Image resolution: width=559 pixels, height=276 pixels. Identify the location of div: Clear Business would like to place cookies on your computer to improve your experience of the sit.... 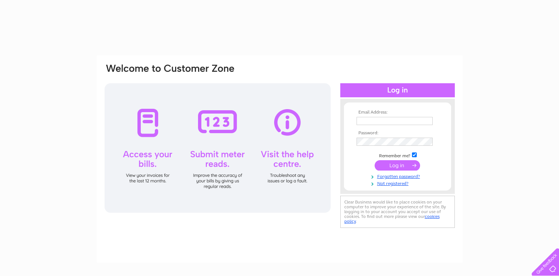
(398, 211).